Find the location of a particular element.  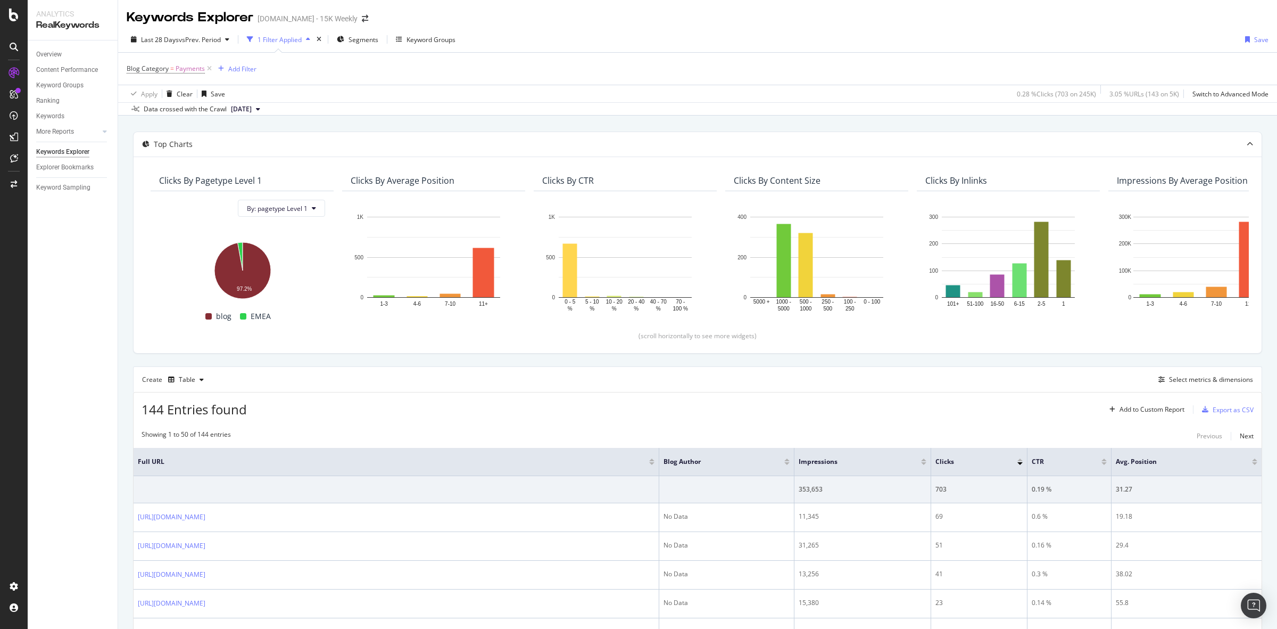

button: Table is located at coordinates (186, 379).